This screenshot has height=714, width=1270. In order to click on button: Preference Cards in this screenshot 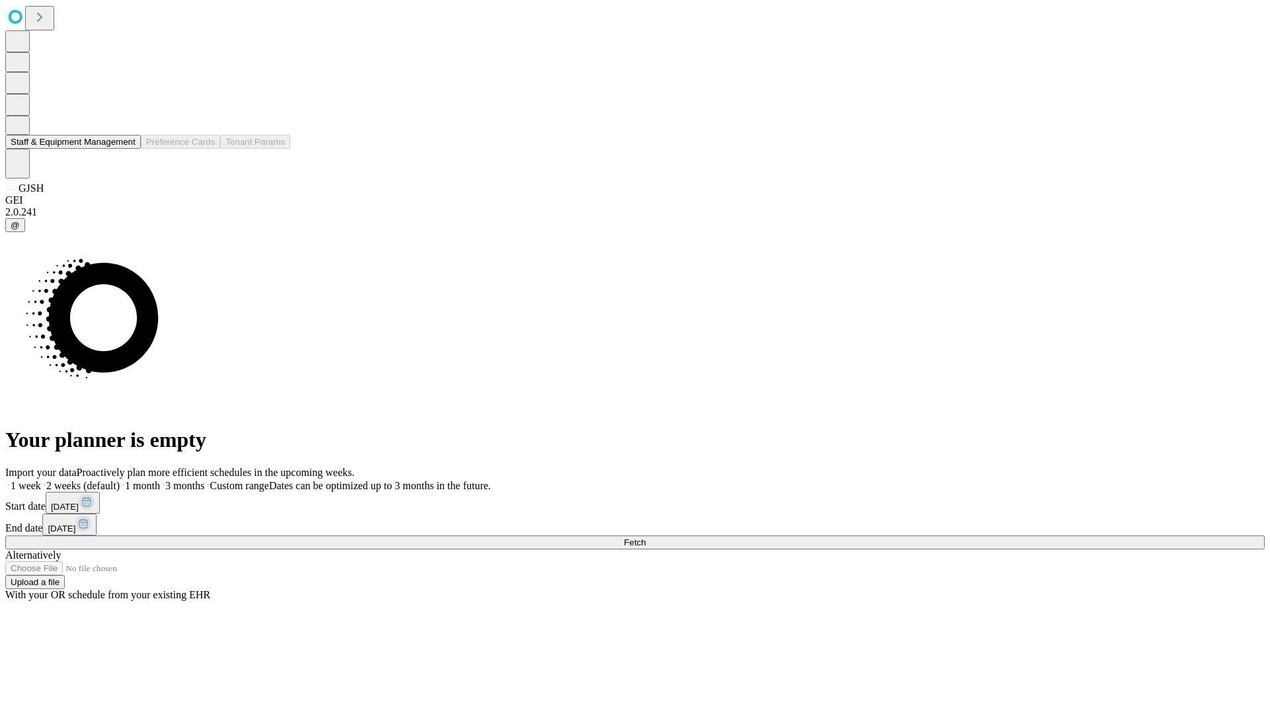, I will do `click(181, 142)`.